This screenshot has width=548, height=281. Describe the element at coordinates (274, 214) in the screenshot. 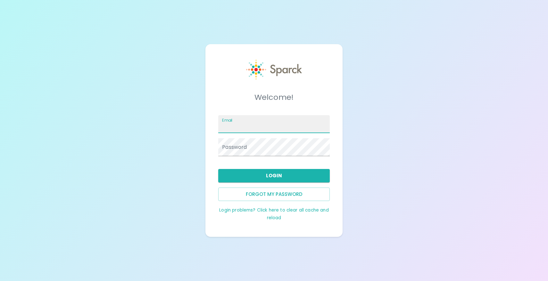

I see `a: Login problems? Click here to clear all cache and reload` at that location.